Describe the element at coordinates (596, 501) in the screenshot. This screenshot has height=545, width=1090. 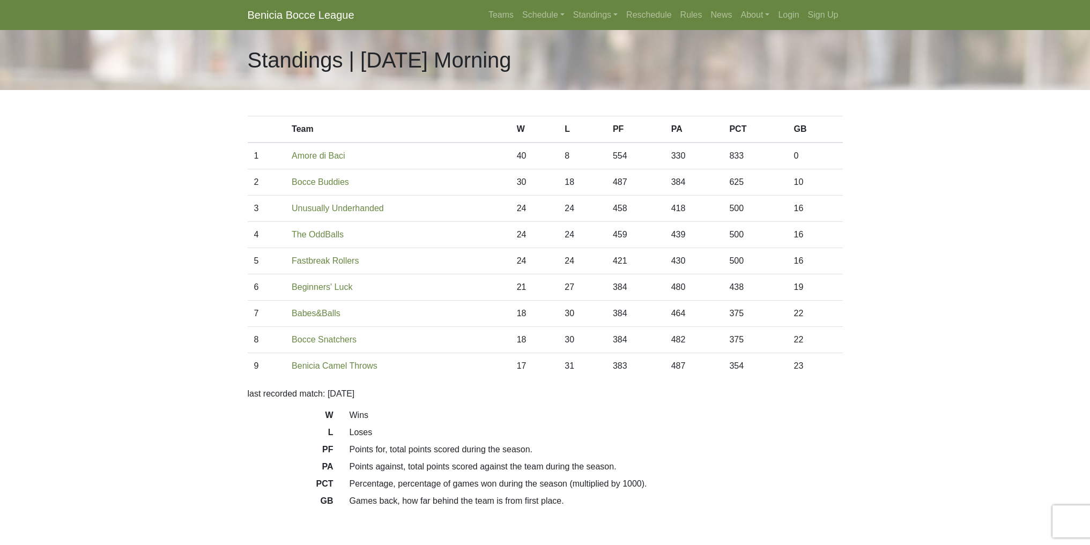
I see `dd: Games back, how far behind the team is from first place.` at that location.